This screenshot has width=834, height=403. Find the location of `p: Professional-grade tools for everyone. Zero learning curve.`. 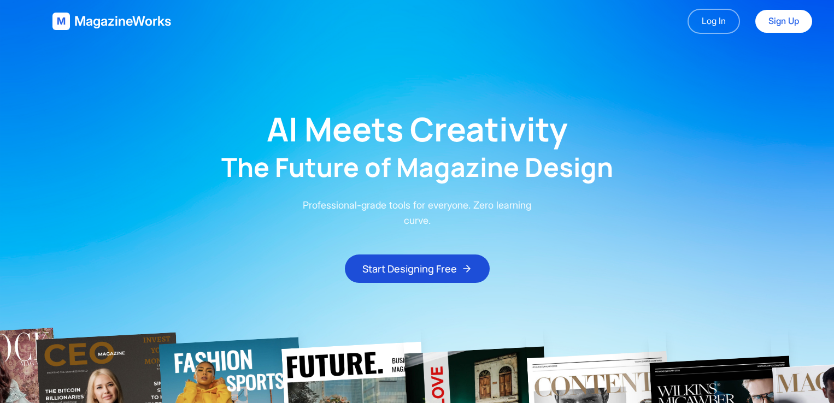

p: Professional-grade tools for everyone. Zero learning curve. is located at coordinates (417, 213).